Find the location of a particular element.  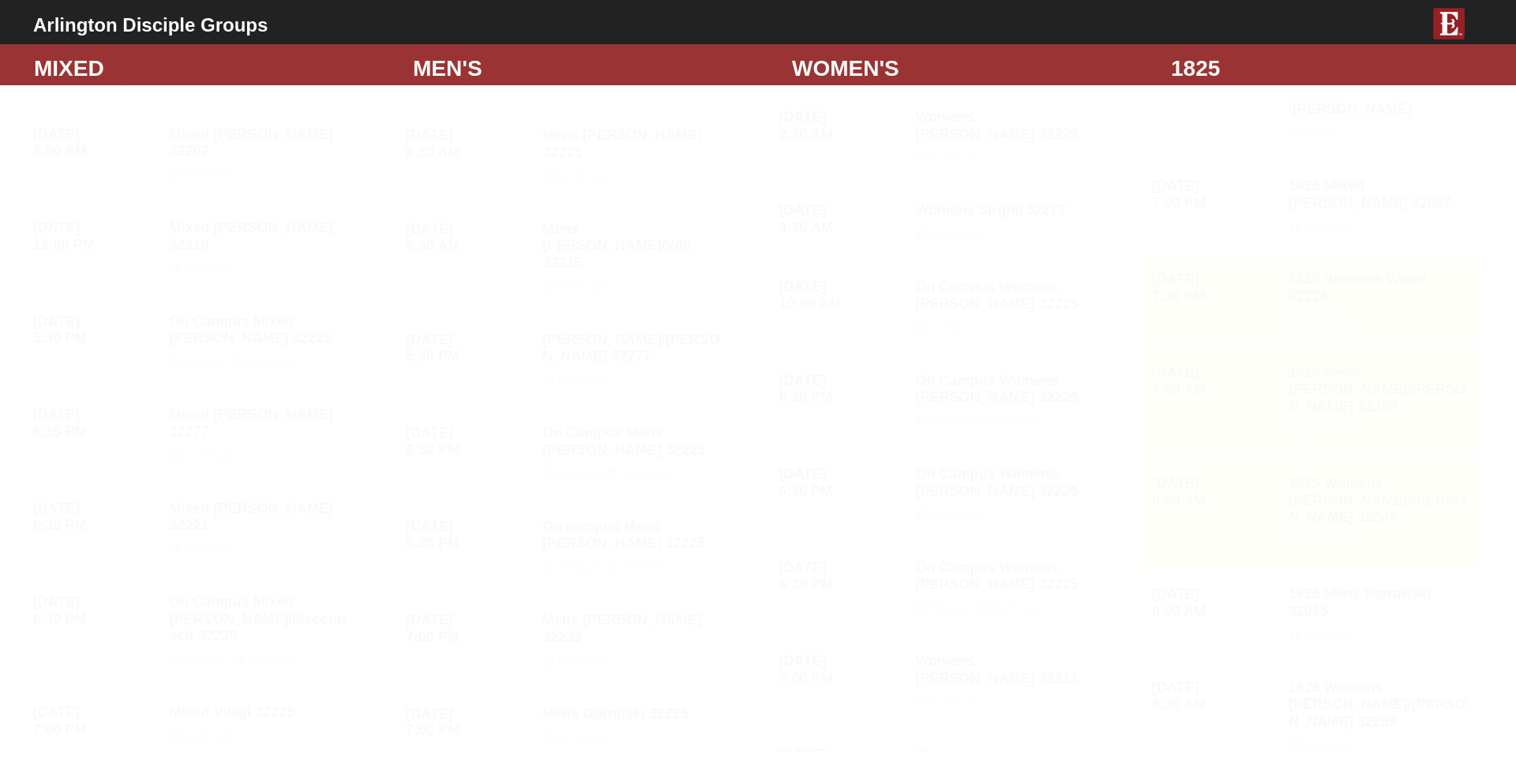

div: MIXED is located at coordinates (211, 69).